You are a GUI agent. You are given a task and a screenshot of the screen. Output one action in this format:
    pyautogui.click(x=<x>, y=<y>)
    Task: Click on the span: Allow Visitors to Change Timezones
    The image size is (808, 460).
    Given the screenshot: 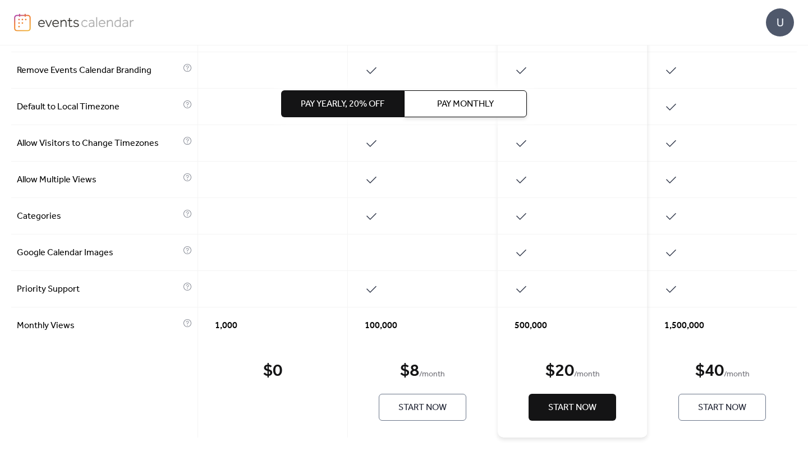 What is the action you would take?
    pyautogui.click(x=98, y=144)
    